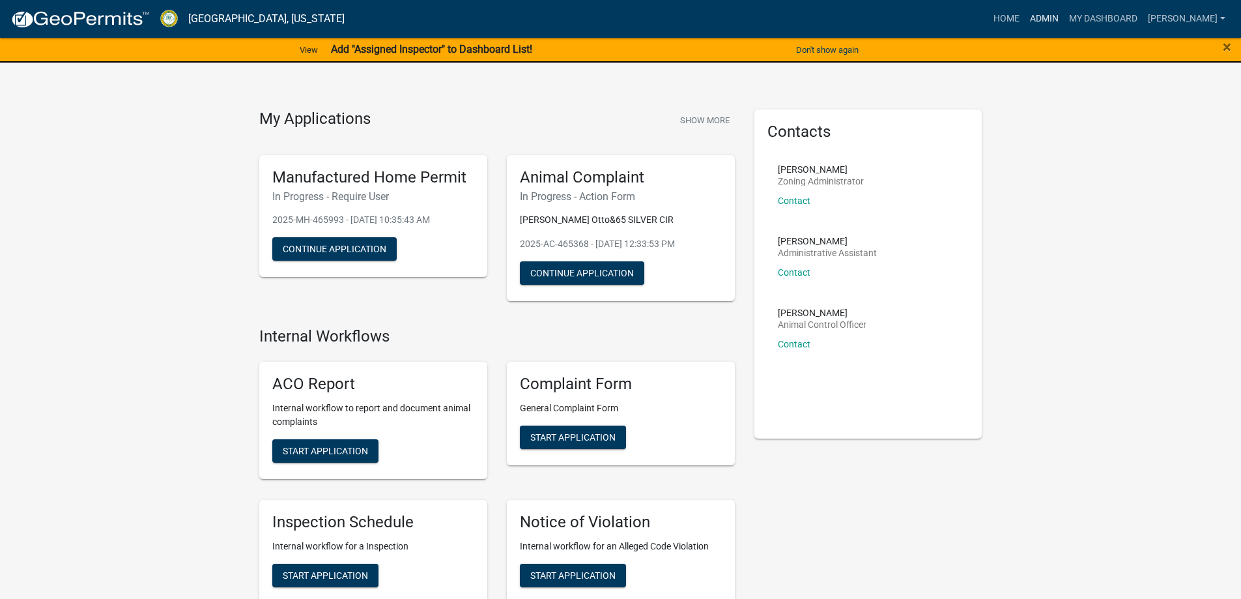 This screenshot has width=1241, height=599. I want to click on button: Don't show again, so click(827, 50).